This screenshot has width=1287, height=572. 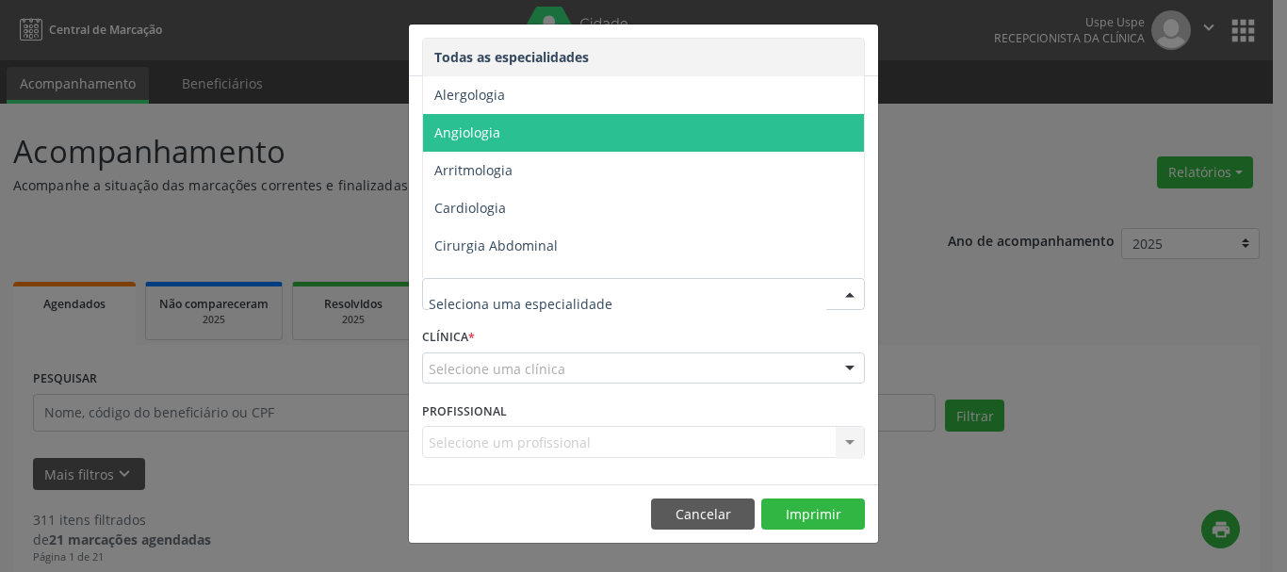 What do you see at coordinates (464, 411) in the screenshot?
I see `label: PROFISSIONAL` at bounding box center [464, 411].